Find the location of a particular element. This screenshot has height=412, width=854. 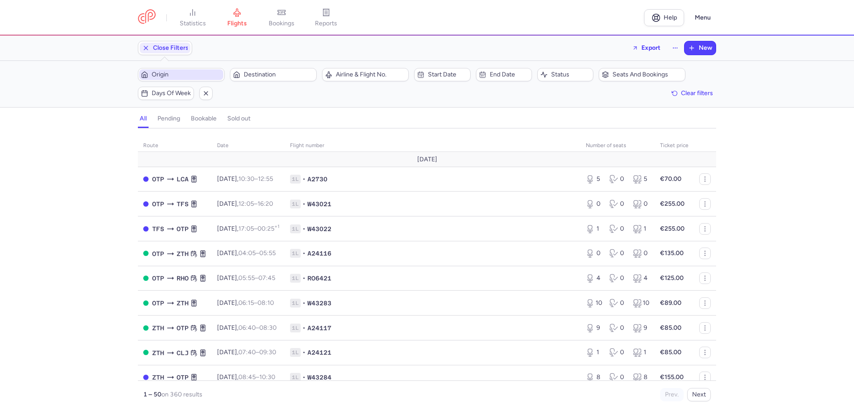

a: Help is located at coordinates (664, 18).